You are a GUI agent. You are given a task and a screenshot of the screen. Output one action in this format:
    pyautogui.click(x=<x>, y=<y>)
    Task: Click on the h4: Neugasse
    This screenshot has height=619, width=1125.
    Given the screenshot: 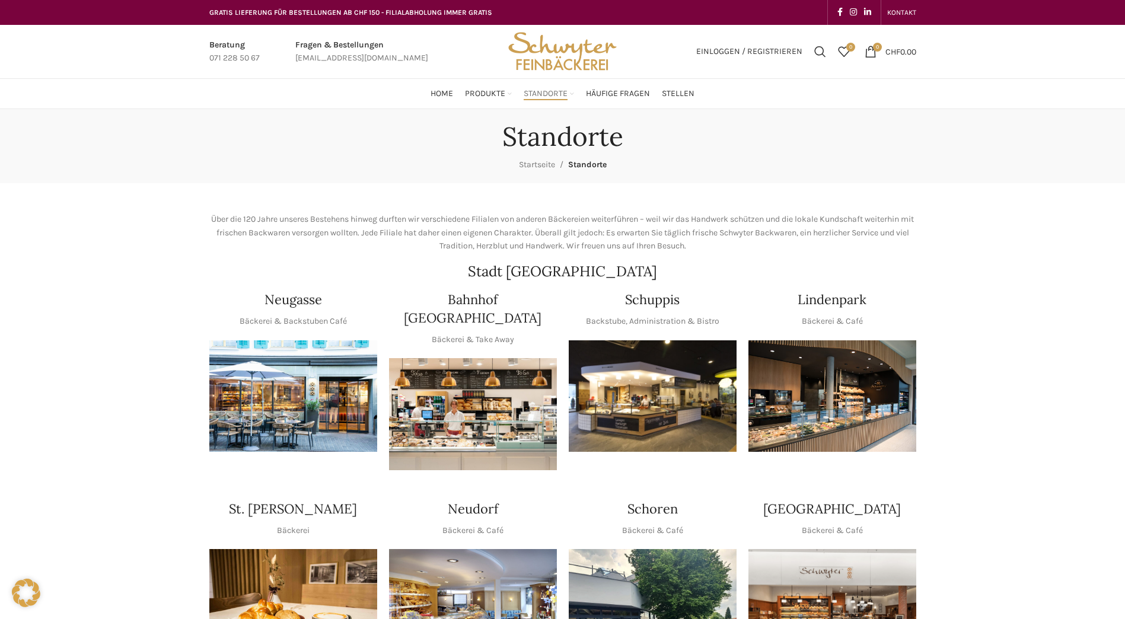 What is the action you would take?
    pyautogui.click(x=293, y=300)
    